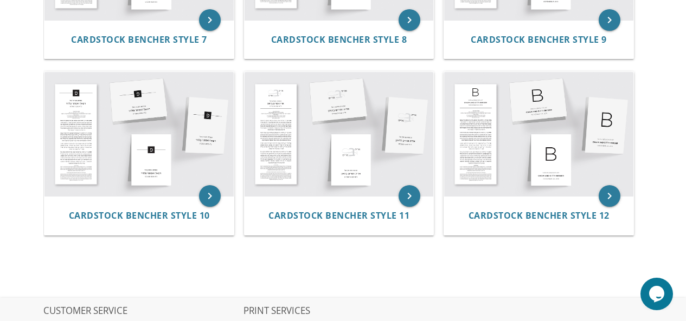 This screenshot has width=686, height=321. Describe the element at coordinates (538, 134) in the screenshot. I see `img: Cardstock Bencher Style 12` at that location.